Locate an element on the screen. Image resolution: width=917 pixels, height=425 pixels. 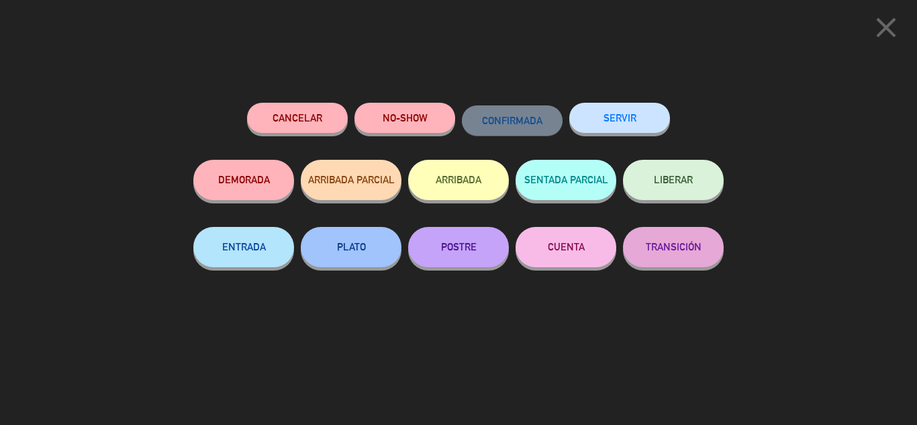
button: TRANSICIÓN is located at coordinates (673, 247).